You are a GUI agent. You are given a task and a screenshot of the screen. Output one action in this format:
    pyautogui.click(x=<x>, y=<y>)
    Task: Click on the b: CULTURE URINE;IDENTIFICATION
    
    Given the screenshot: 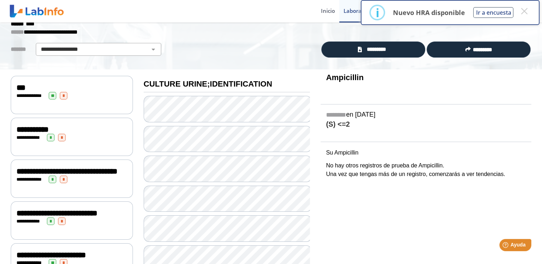 What is the action you would take?
    pyautogui.click(x=208, y=84)
    